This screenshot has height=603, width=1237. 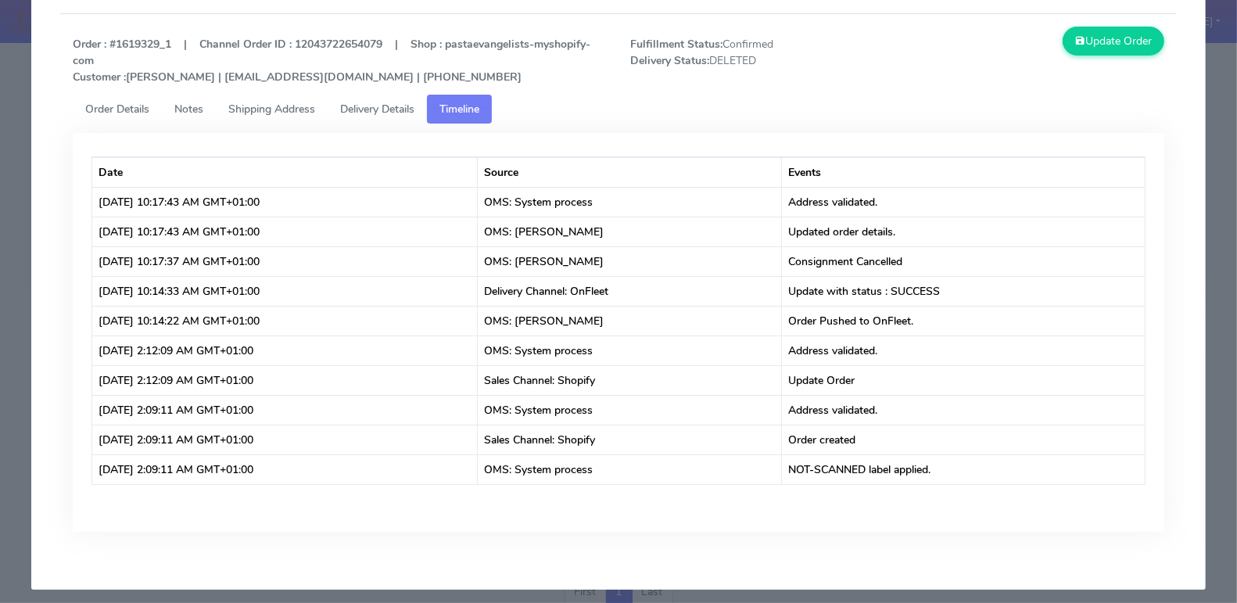 What do you see at coordinates (963, 172) in the screenshot?
I see `th: Events` at bounding box center [963, 172].